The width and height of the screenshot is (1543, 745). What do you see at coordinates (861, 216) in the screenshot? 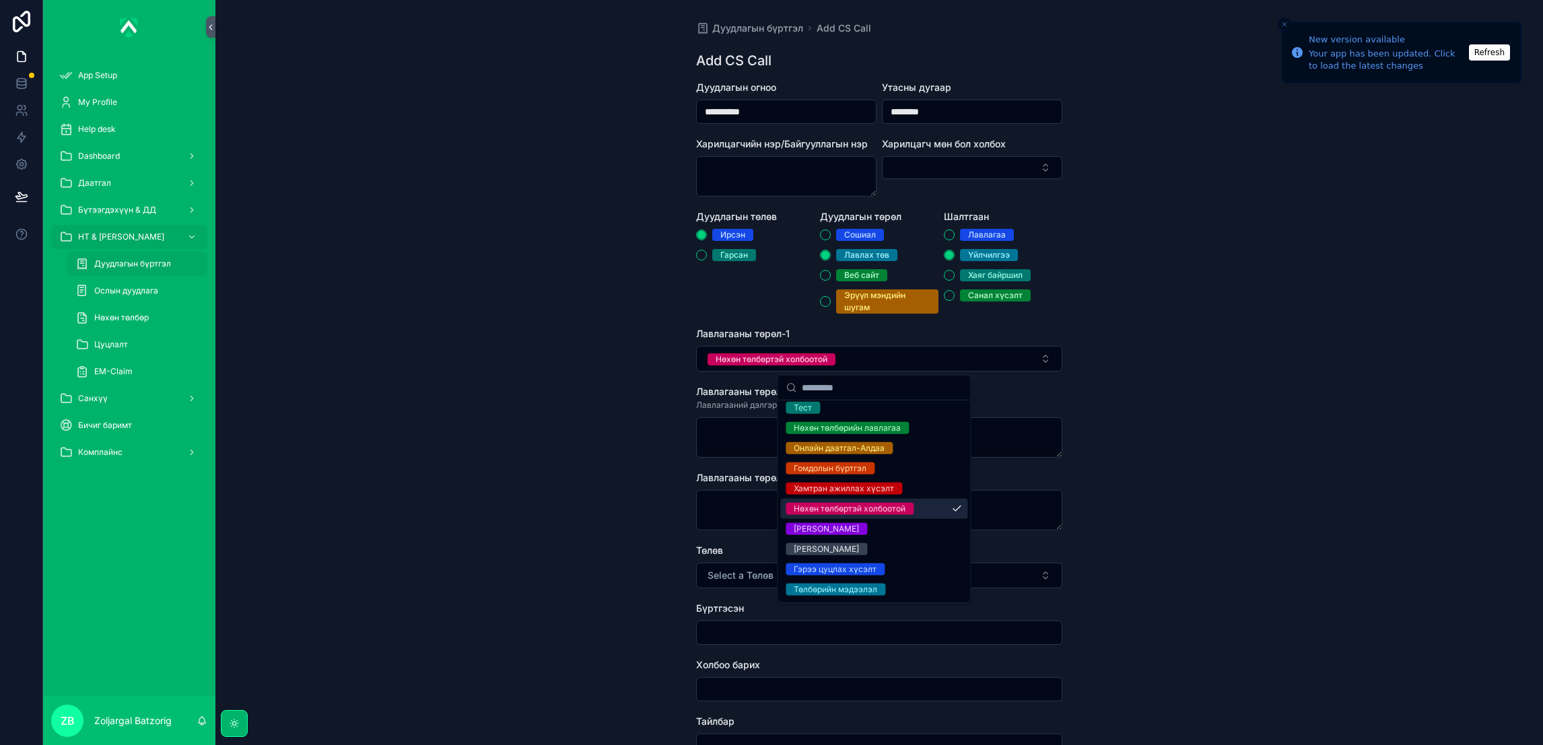
I see `span: Дуудлагын төрөл` at bounding box center [861, 216].